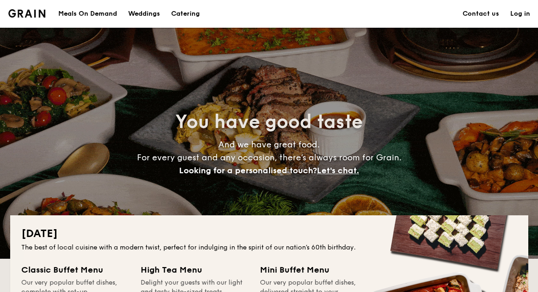 This screenshot has width=538, height=292. I want to click on span: Let's chat., so click(338, 171).